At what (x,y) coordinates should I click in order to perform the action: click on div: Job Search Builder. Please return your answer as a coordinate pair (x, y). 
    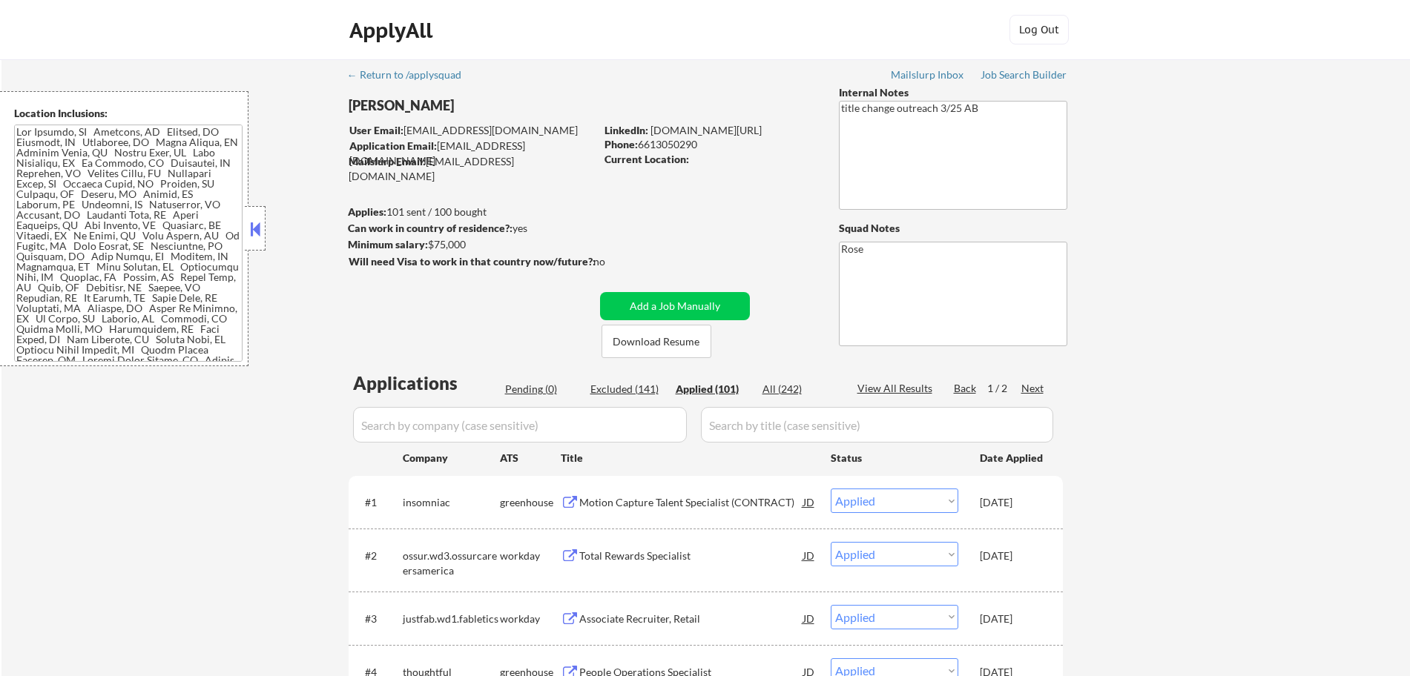
    Looking at the image, I should click on (1023, 75).